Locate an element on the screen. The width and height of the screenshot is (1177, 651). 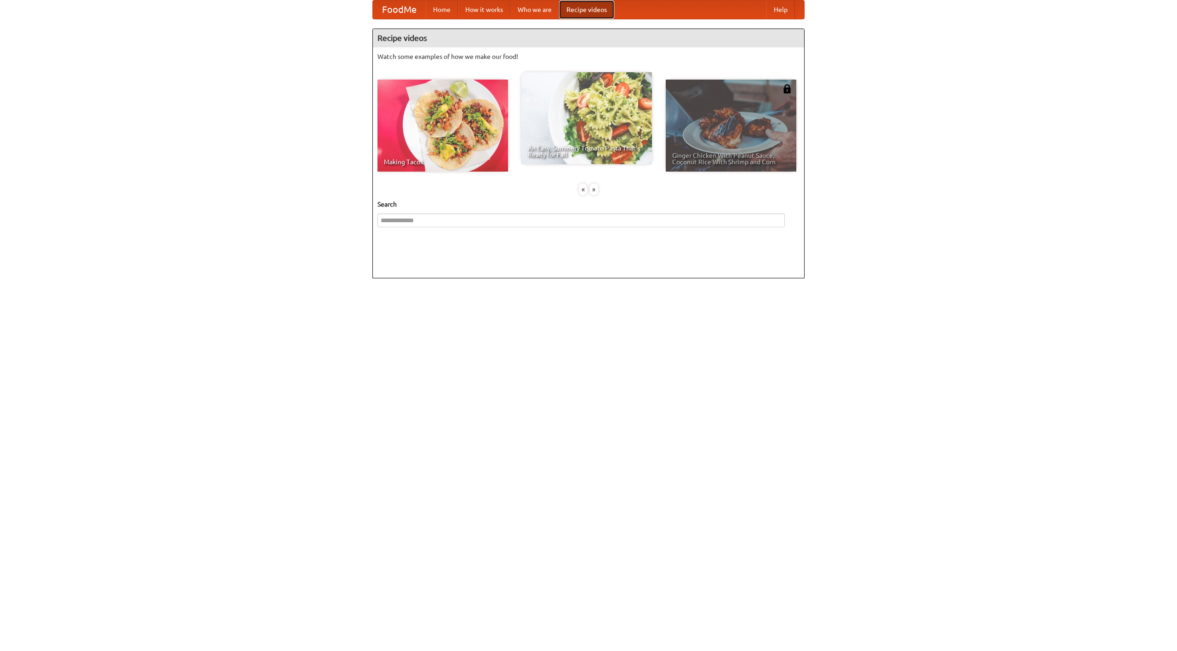
p: Watch some examples of how we make our food! is located at coordinates (589, 57).